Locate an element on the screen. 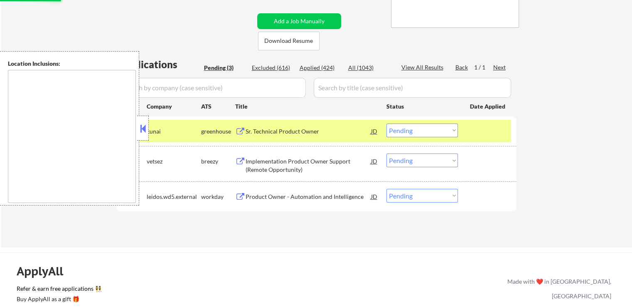 Image resolution: width=632 pixels, height=307 pixels. div: Date Applied is located at coordinates (488, 106).